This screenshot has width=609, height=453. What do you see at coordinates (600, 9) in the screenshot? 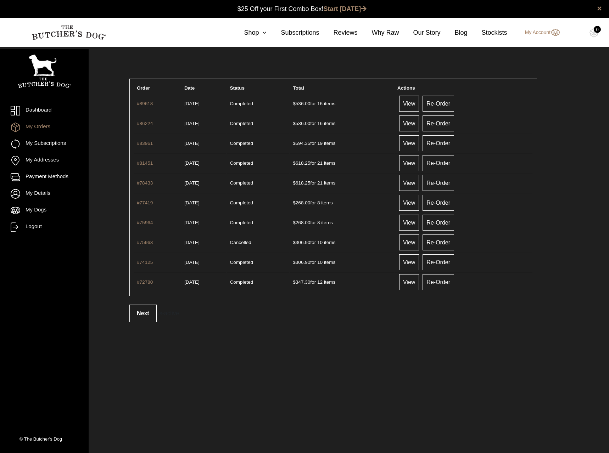
I see `a: close` at bounding box center [600, 9].